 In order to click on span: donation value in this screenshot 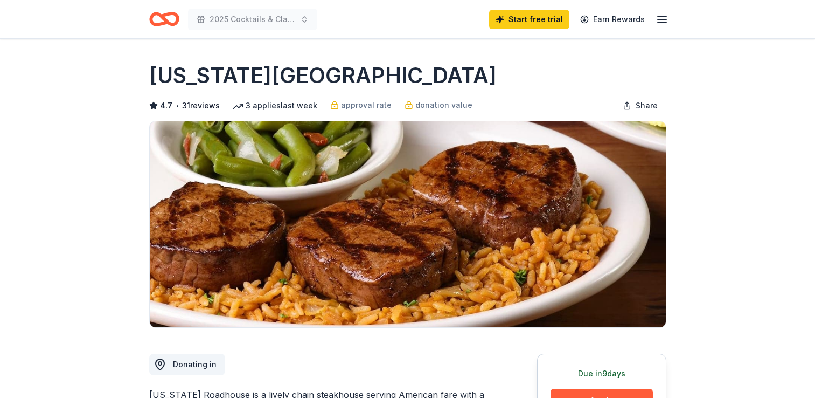, I will do `click(444, 105)`.